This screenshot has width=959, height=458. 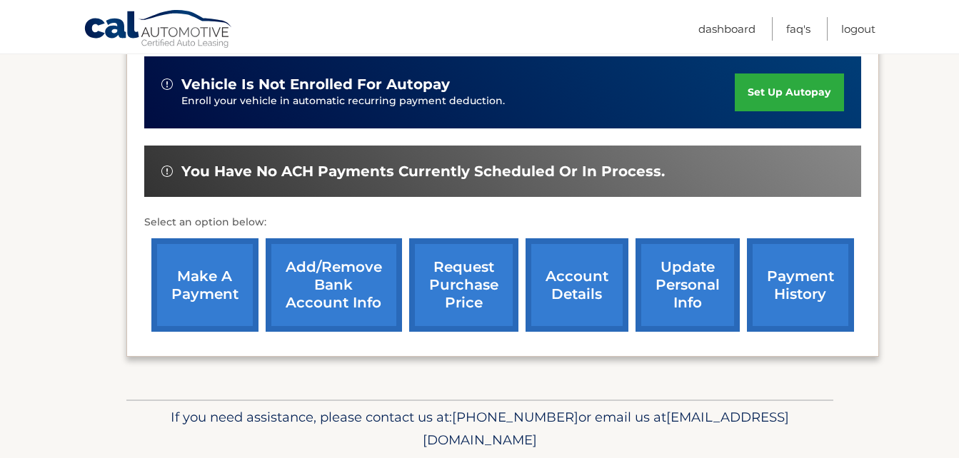 I want to click on a: FAQ's, so click(x=798, y=29).